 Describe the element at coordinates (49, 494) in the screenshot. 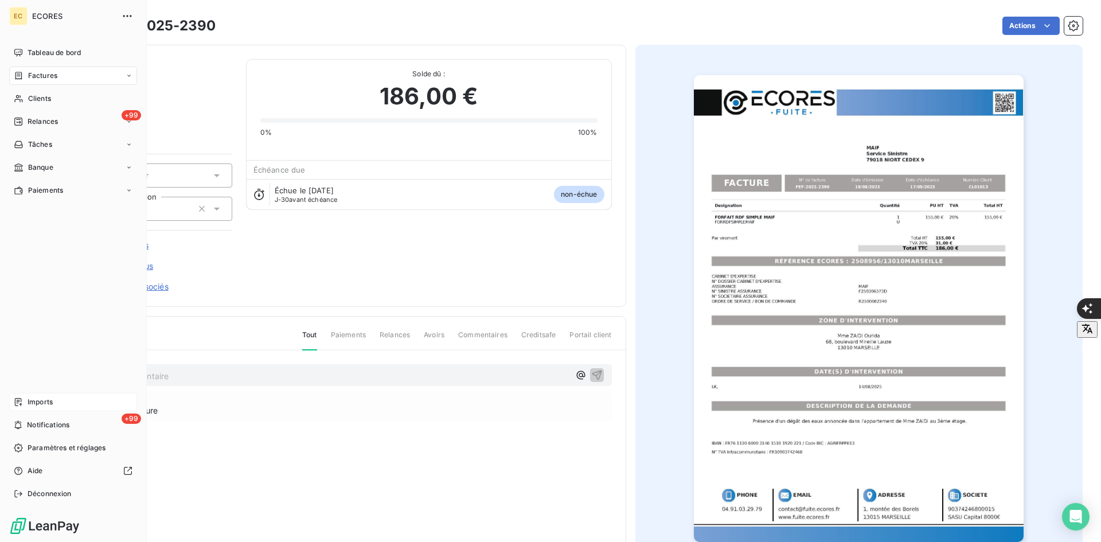

I see `span: Déconnexion` at that location.